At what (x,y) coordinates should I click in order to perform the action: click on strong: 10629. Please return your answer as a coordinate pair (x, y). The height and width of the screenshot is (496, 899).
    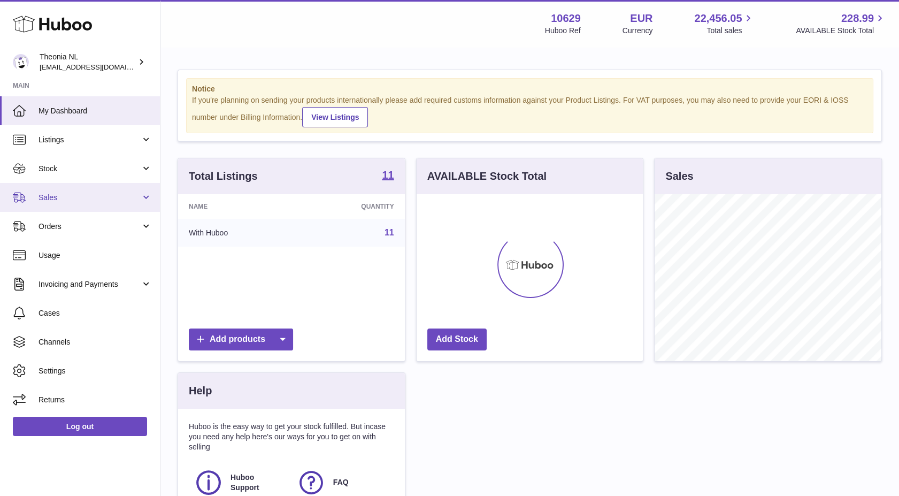
    Looking at the image, I should click on (566, 18).